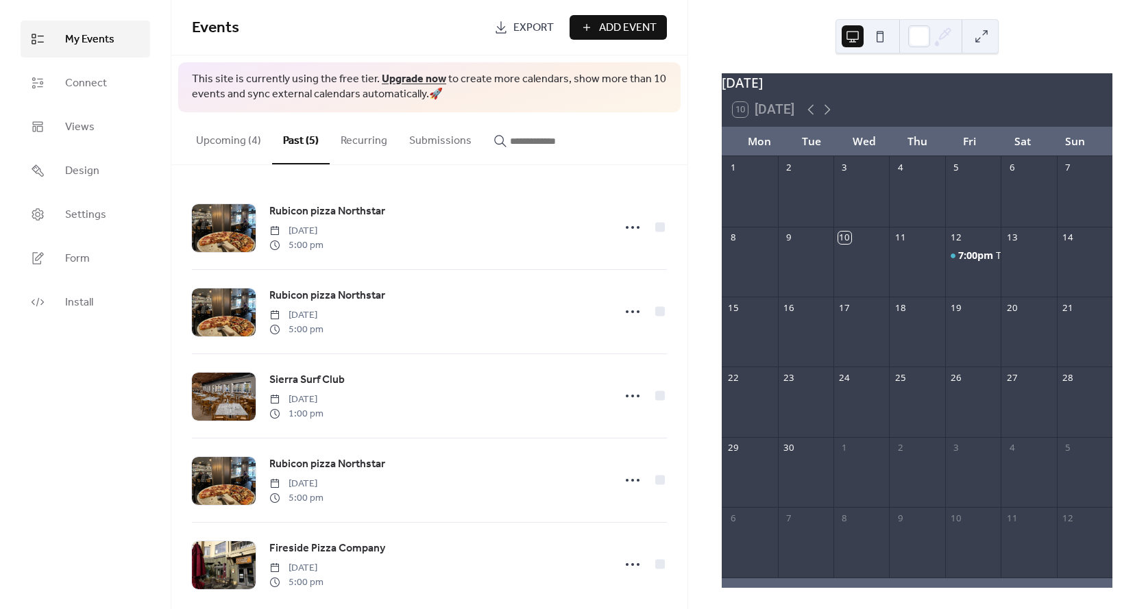  What do you see at coordinates (1012, 238) in the screenshot?
I see `div: 13` at bounding box center [1012, 238].